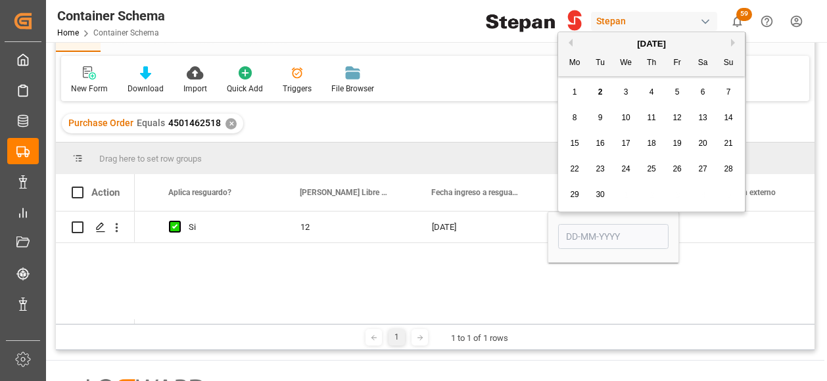  I want to click on div: Choose Monday, September 1st, 2025, so click(574, 92).